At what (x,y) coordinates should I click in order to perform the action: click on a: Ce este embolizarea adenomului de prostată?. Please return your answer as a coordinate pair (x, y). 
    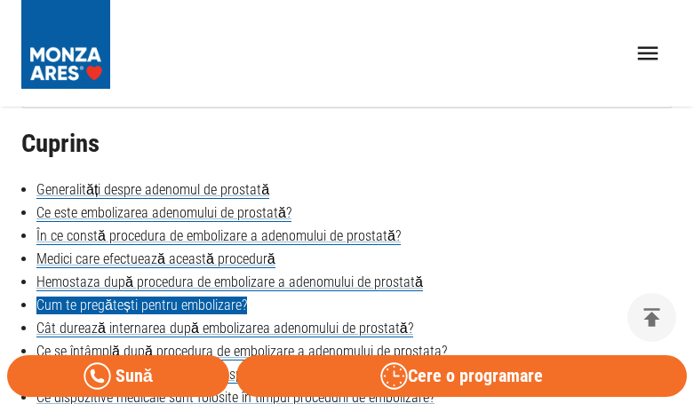
    Looking at the image, I should click on (164, 213).